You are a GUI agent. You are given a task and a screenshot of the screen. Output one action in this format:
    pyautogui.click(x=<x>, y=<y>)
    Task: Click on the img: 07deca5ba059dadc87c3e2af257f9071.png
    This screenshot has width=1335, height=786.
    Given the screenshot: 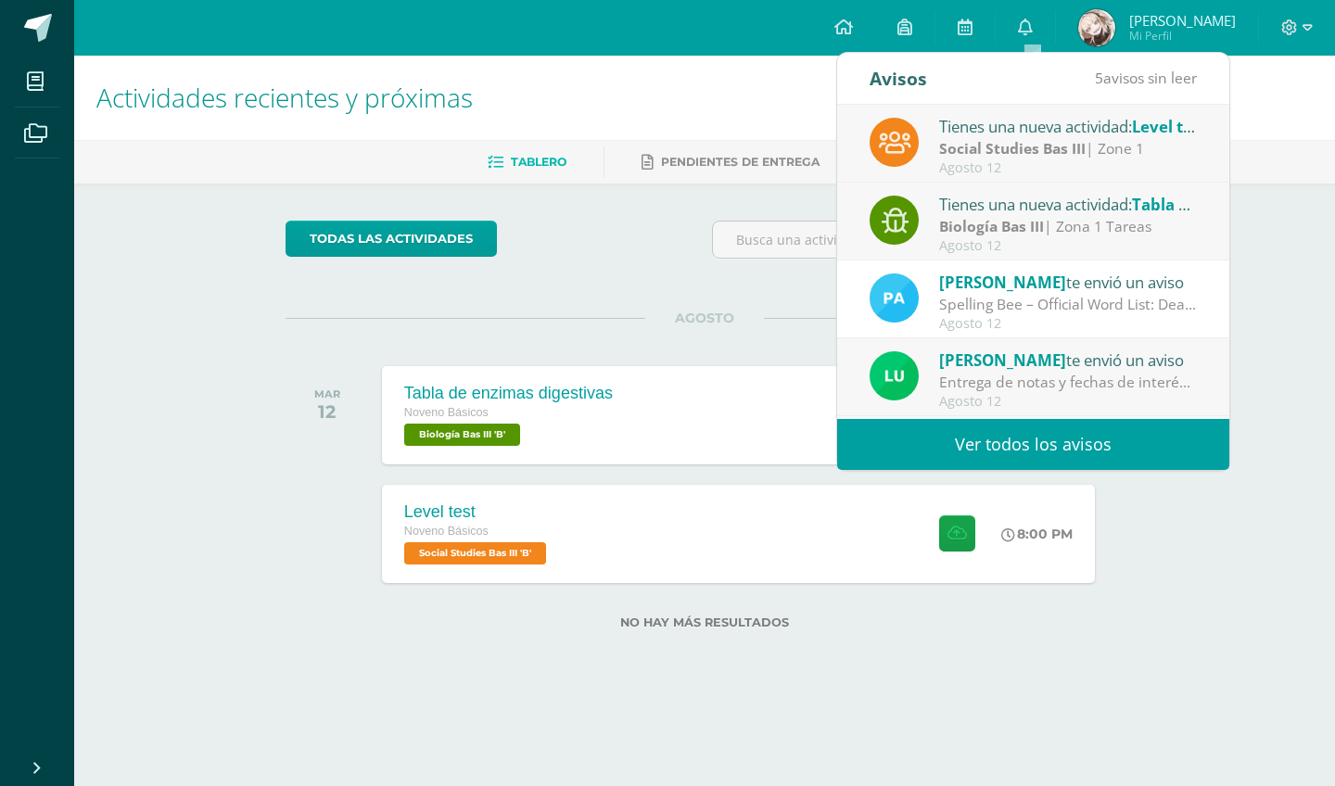 What is the action you would take?
    pyautogui.click(x=1097, y=28)
    